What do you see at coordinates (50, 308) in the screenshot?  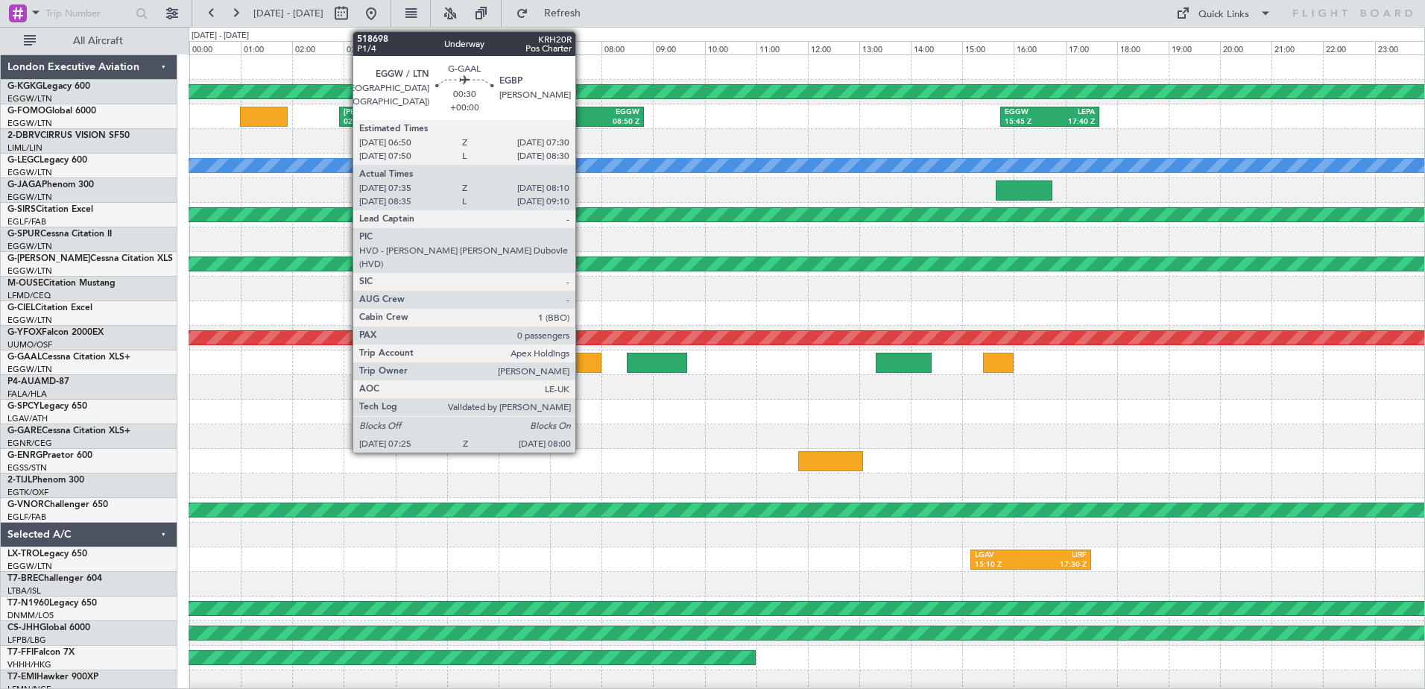 I see `a: G-CIELCitation Excel` at bounding box center [50, 308].